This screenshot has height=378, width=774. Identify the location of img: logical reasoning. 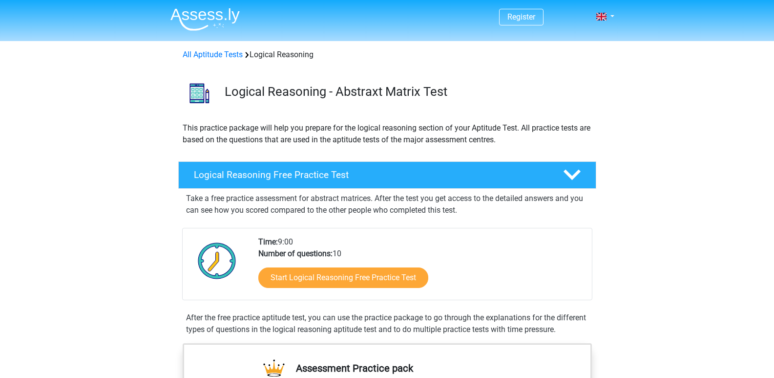
(199, 93).